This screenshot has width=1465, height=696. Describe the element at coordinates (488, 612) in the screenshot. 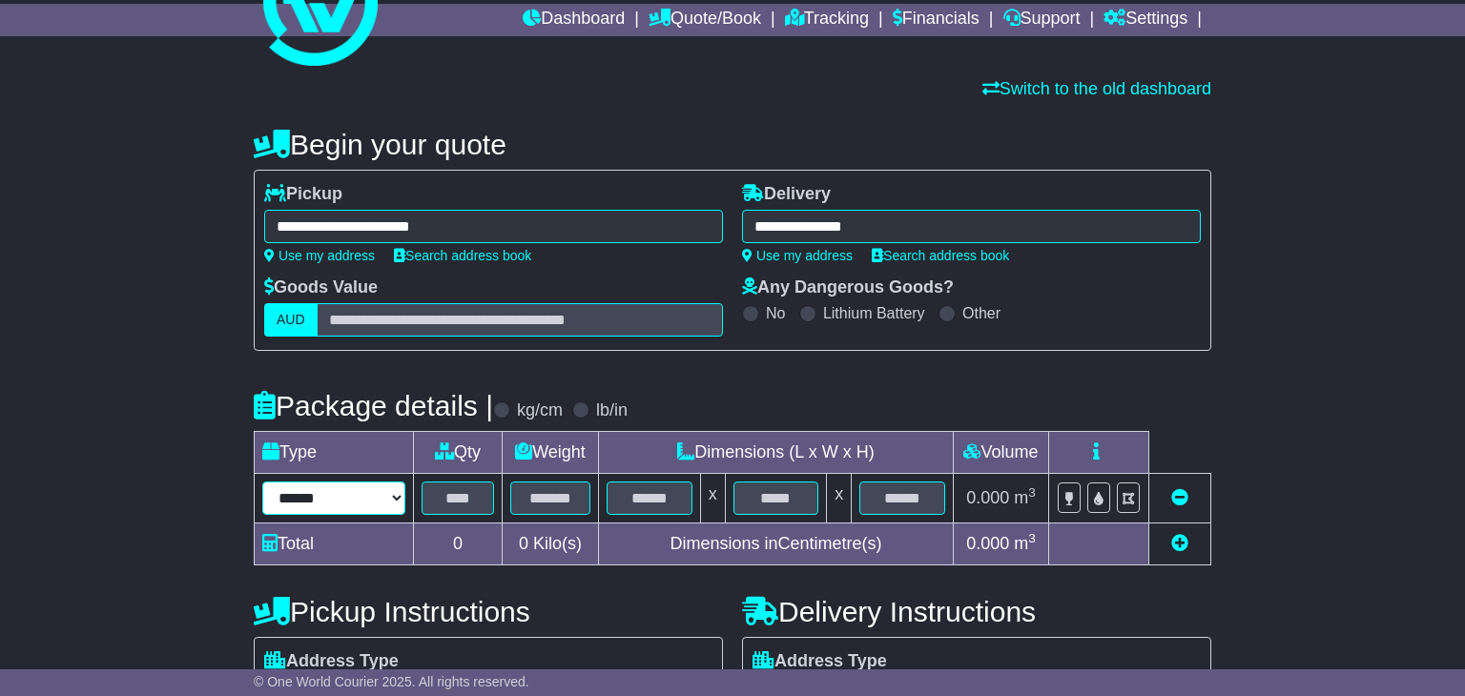

I see `h4: Pickup Instructions` at that location.